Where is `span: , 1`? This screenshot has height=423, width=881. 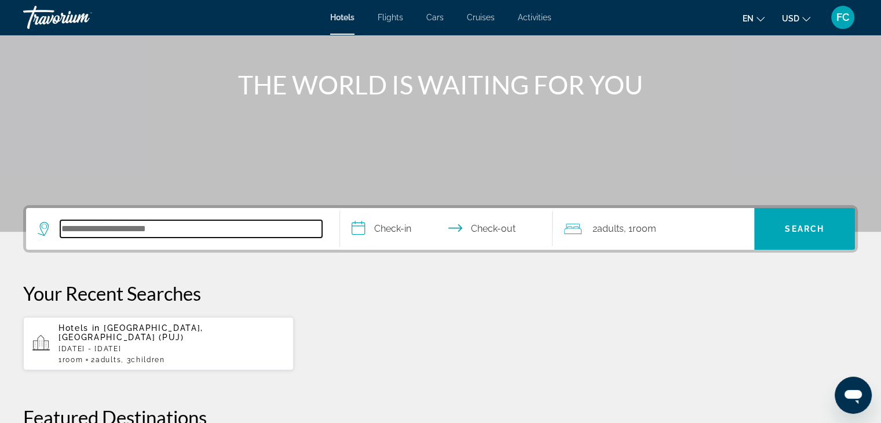
span: , 1 is located at coordinates (640, 229).